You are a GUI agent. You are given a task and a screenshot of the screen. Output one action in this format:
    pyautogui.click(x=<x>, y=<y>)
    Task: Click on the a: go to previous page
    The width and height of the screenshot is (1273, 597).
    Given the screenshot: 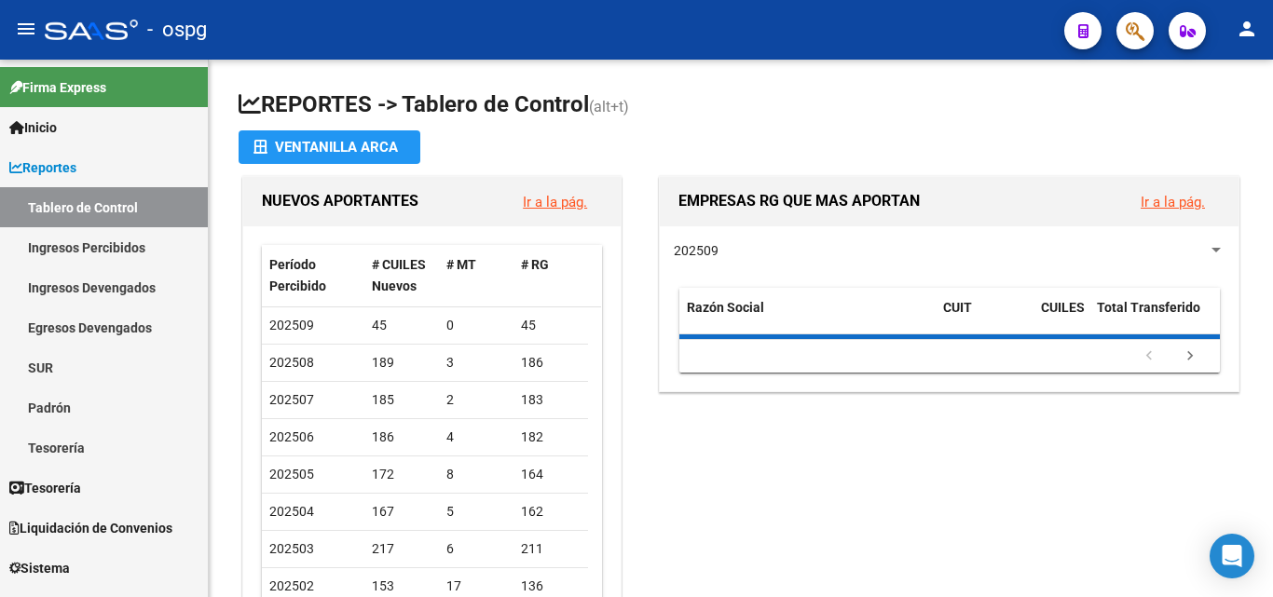 What is the action you would take?
    pyautogui.click(x=1149, y=357)
    